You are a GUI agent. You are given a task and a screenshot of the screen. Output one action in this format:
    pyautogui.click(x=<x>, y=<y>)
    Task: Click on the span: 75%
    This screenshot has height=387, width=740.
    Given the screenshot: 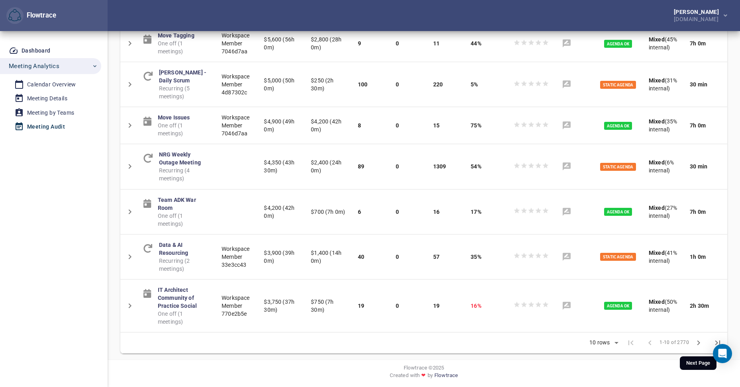 What is the action you would take?
    pyautogui.click(x=476, y=126)
    